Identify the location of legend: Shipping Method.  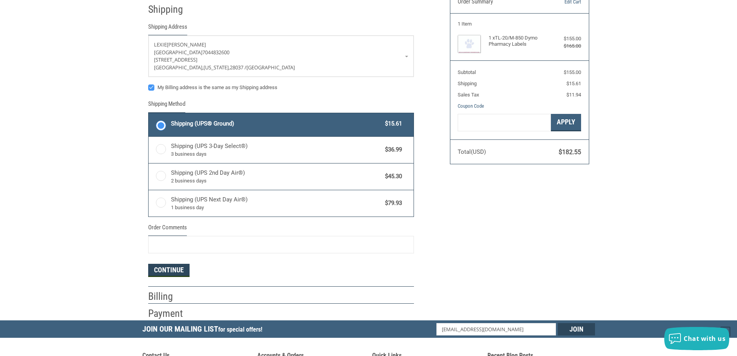
(167, 106).